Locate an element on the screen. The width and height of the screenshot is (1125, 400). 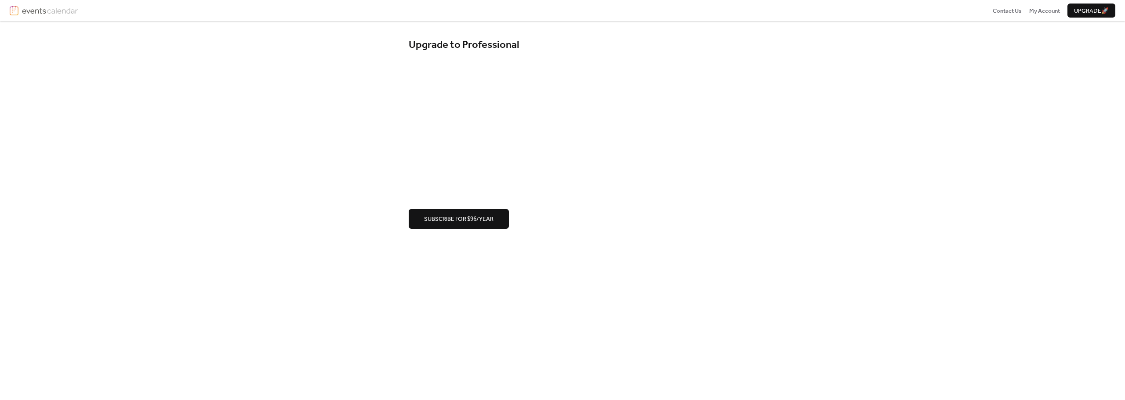
a: Contact Us is located at coordinates (1007, 11).